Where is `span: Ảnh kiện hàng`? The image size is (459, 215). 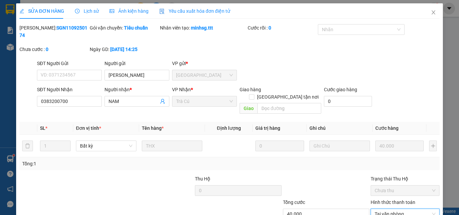
span: Ảnh kiện hàng is located at coordinates (129, 11).